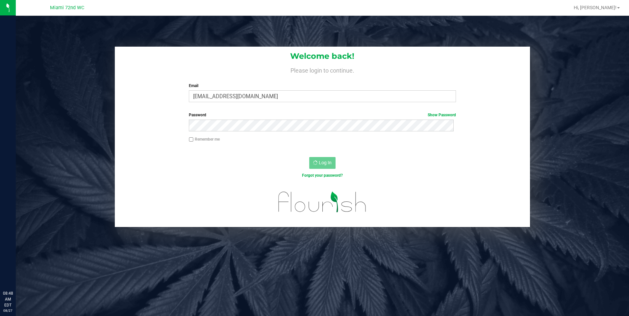 The image size is (629, 316). I want to click on label: Remember me, so click(204, 139).